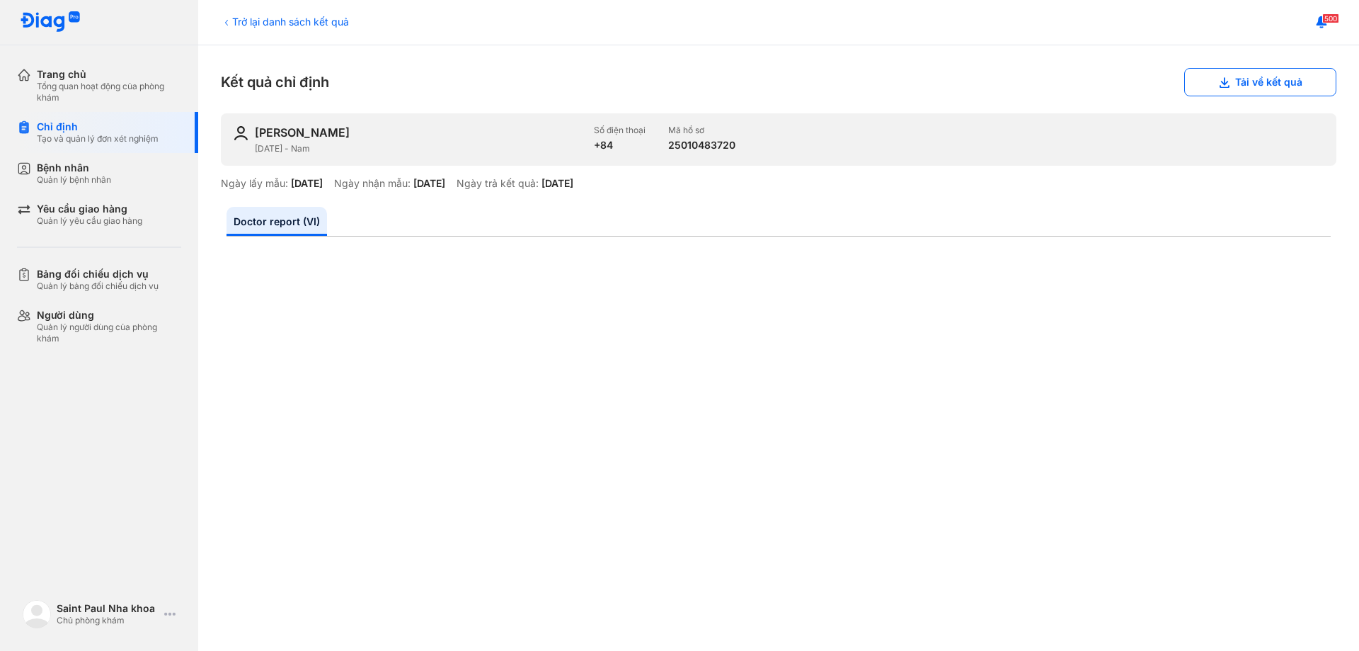  What do you see at coordinates (89, 209) in the screenshot?
I see `div: Yêu cầu giao hàng` at bounding box center [89, 209].